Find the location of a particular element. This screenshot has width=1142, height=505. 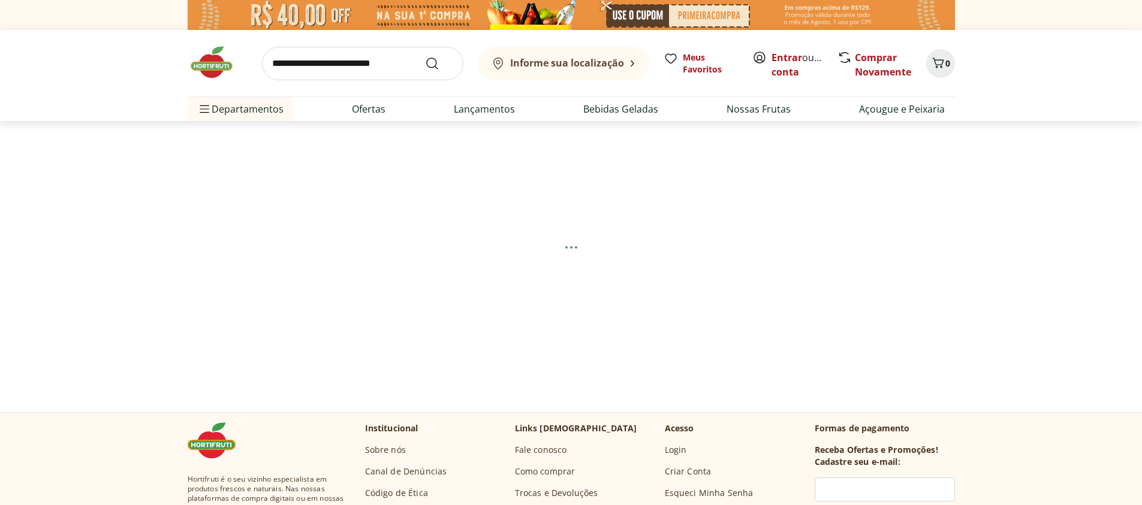

h3: Cadastre seu e-mail: is located at coordinates (857, 462).